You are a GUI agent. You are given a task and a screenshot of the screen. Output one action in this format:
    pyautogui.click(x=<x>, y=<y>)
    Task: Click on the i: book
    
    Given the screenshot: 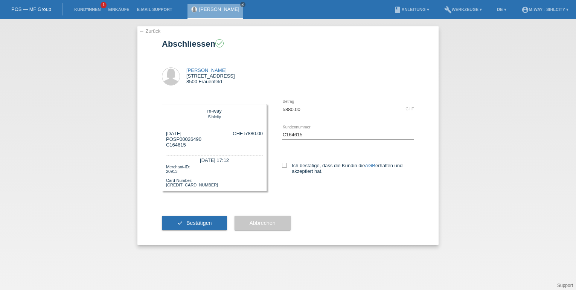 What is the action you would take?
    pyautogui.click(x=398, y=10)
    